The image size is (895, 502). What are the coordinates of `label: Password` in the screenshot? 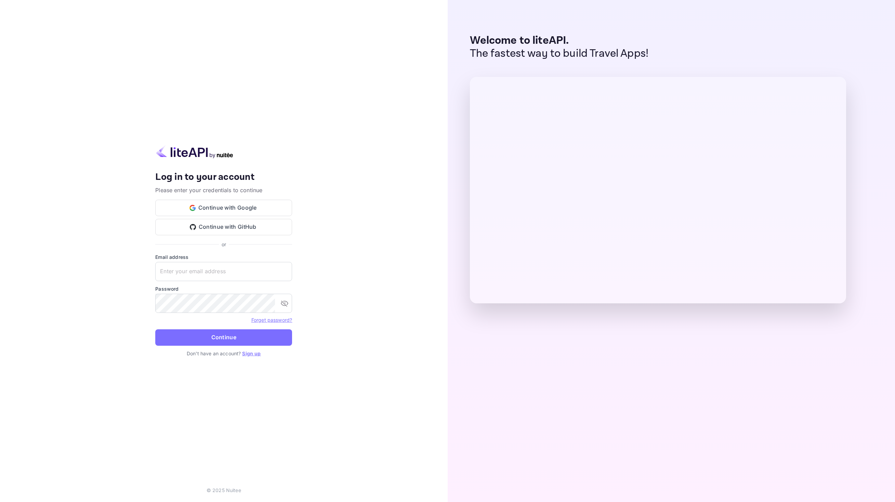 It's located at (224, 289).